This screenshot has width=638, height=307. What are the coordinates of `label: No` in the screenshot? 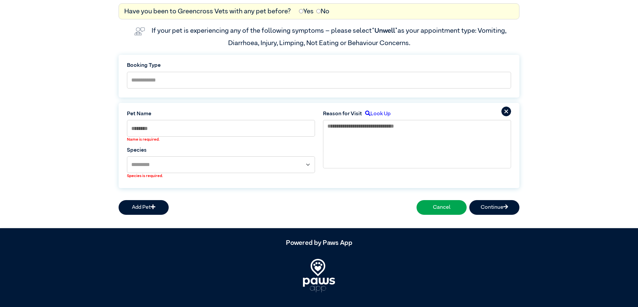 It's located at (323, 11).